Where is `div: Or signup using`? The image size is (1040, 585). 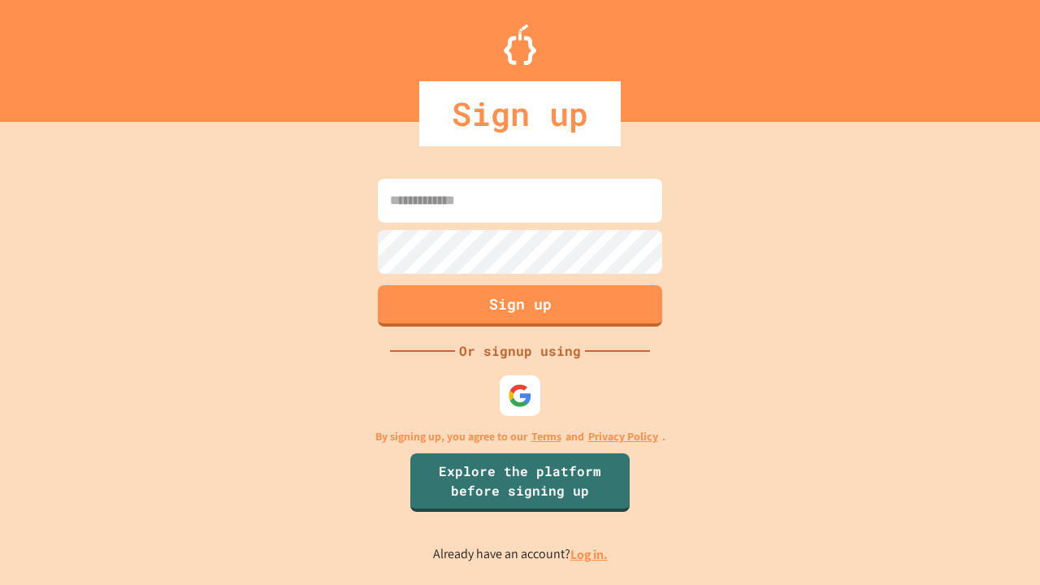 div: Or signup using is located at coordinates (520, 351).